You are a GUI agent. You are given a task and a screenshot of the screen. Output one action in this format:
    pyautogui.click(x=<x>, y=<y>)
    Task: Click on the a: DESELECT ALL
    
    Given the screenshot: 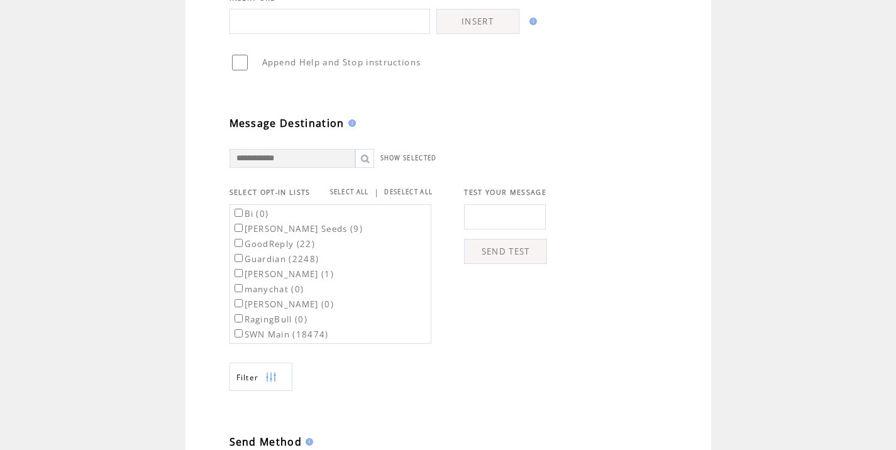 What is the action you would take?
    pyautogui.click(x=408, y=192)
    